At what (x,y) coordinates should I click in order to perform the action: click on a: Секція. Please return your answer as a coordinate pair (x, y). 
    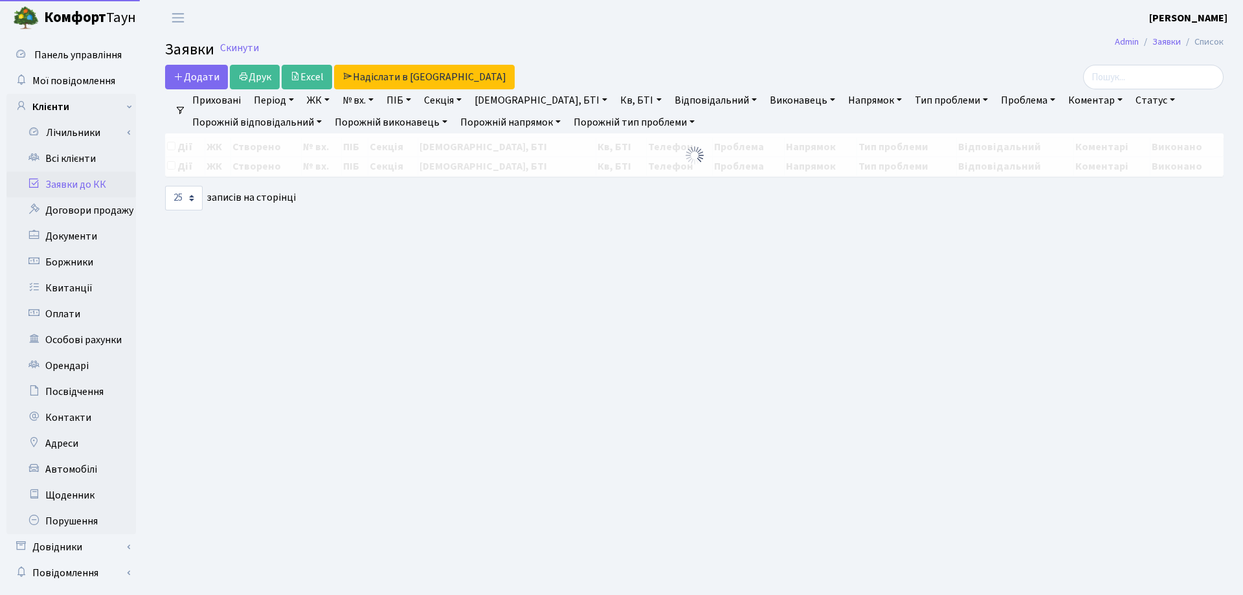
    Looking at the image, I should click on (443, 100).